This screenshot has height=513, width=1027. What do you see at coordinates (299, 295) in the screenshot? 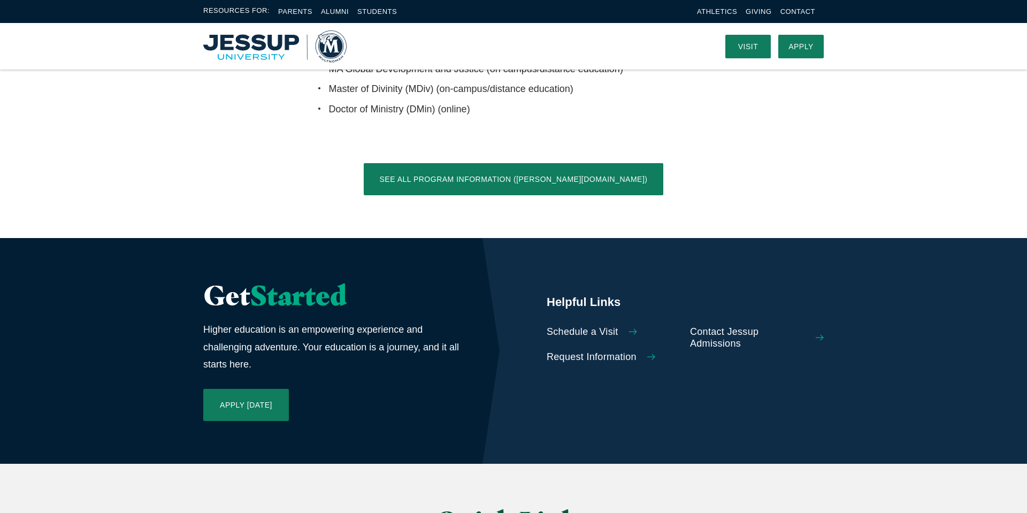
I see `span: Started` at bounding box center [299, 295].